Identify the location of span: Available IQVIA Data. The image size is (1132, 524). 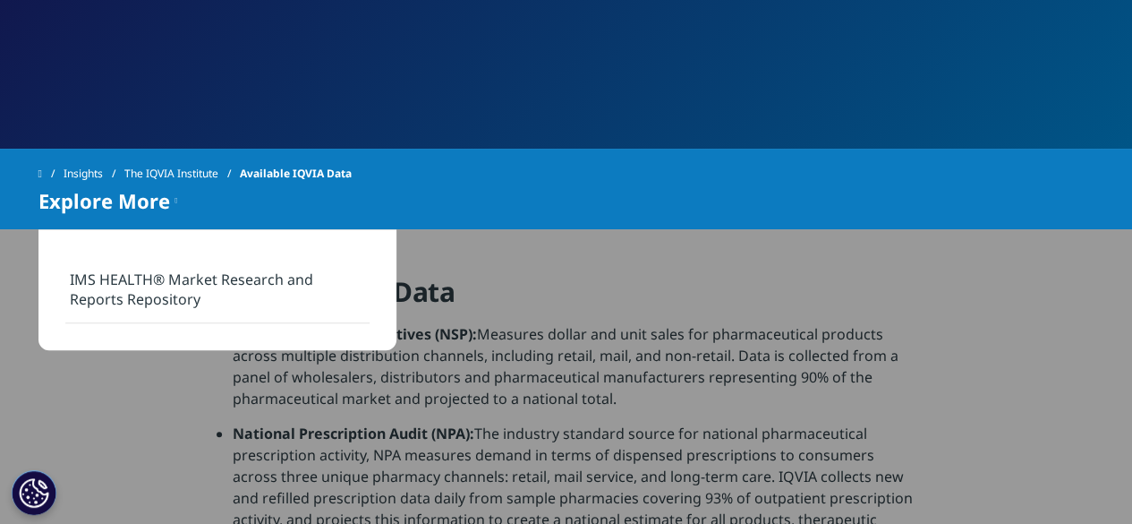
(295, 174).